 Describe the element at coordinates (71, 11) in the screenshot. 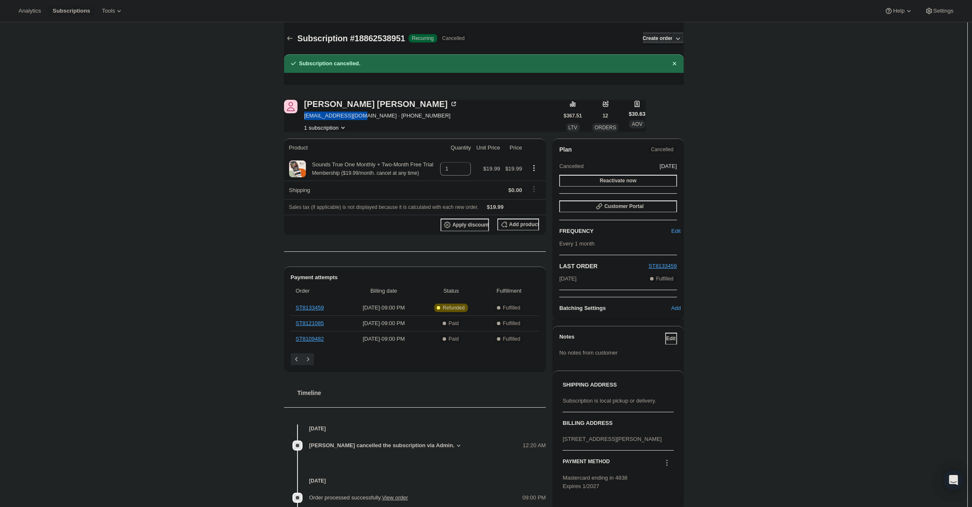

I see `span: Subscriptions` at that location.